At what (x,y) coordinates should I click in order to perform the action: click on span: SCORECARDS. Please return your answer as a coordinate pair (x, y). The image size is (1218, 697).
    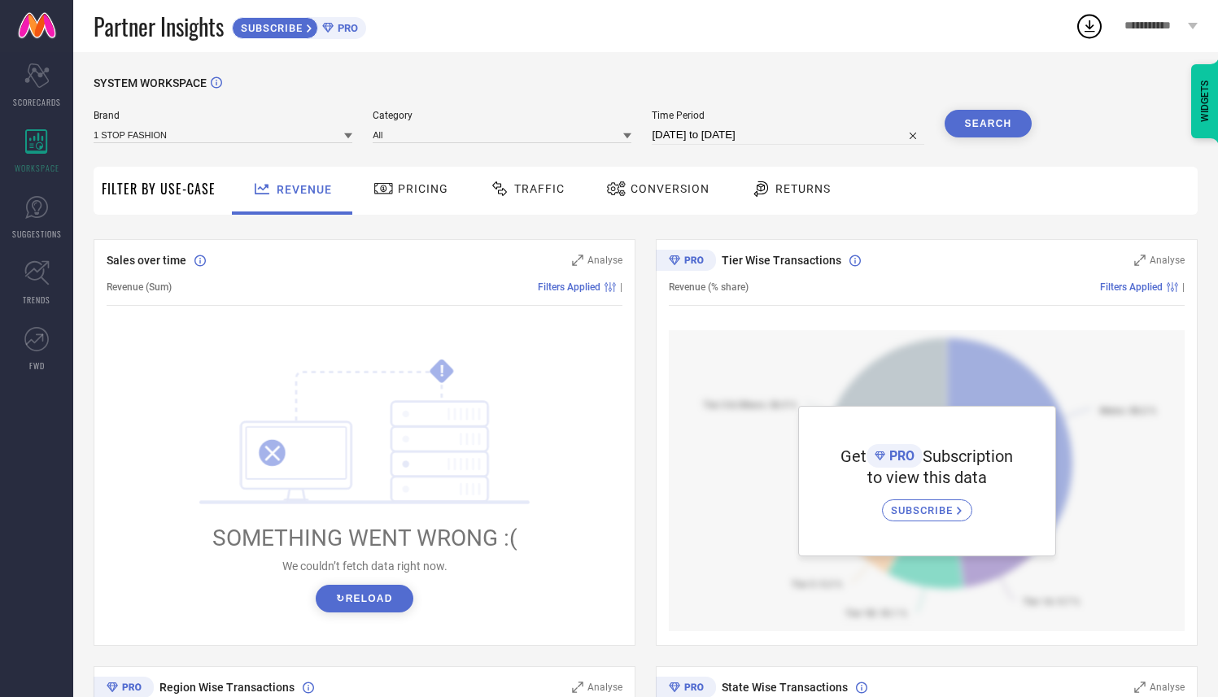
    Looking at the image, I should click on (37, 102).